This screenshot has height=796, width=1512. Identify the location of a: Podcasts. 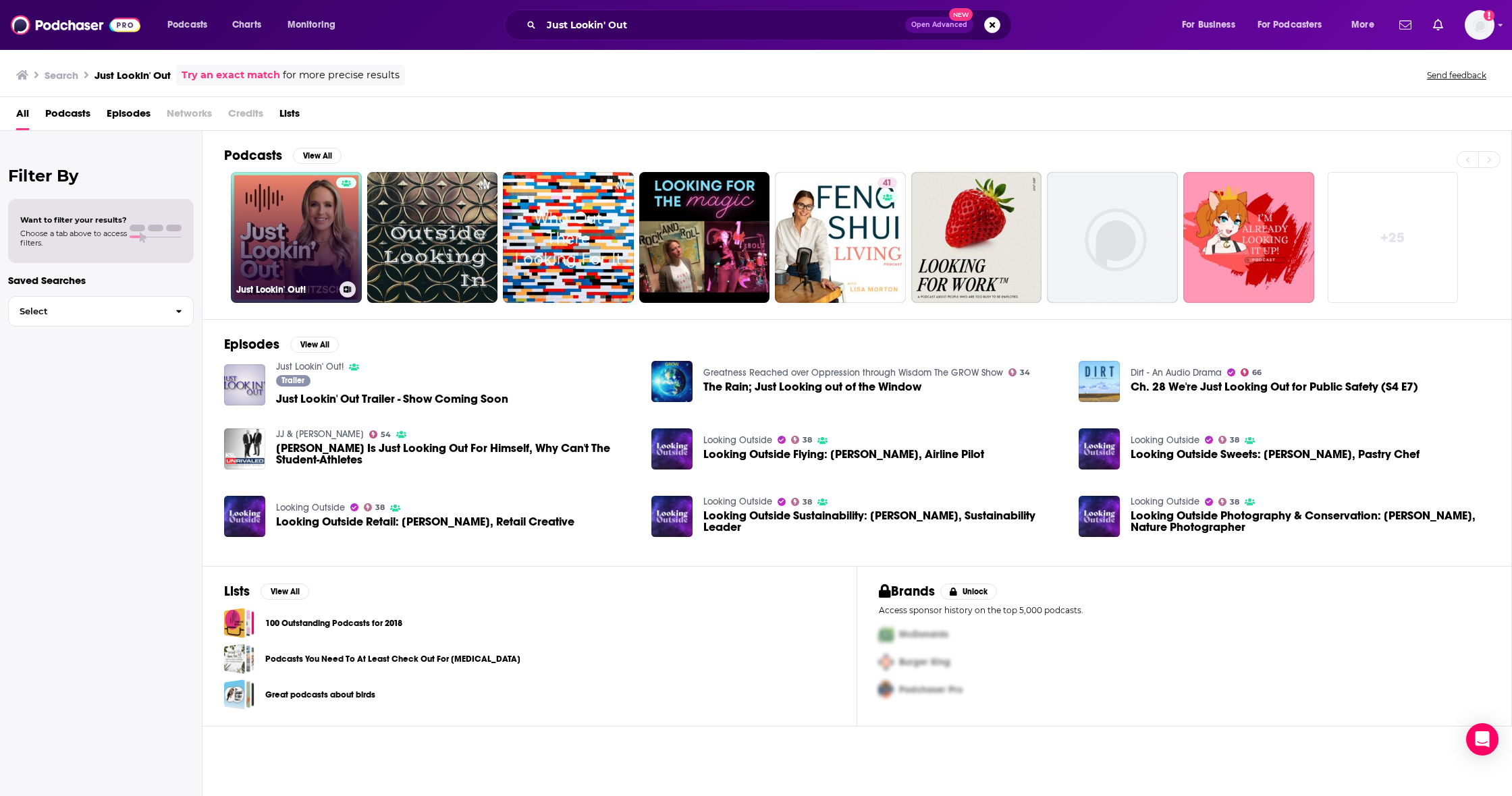
(67, 116).